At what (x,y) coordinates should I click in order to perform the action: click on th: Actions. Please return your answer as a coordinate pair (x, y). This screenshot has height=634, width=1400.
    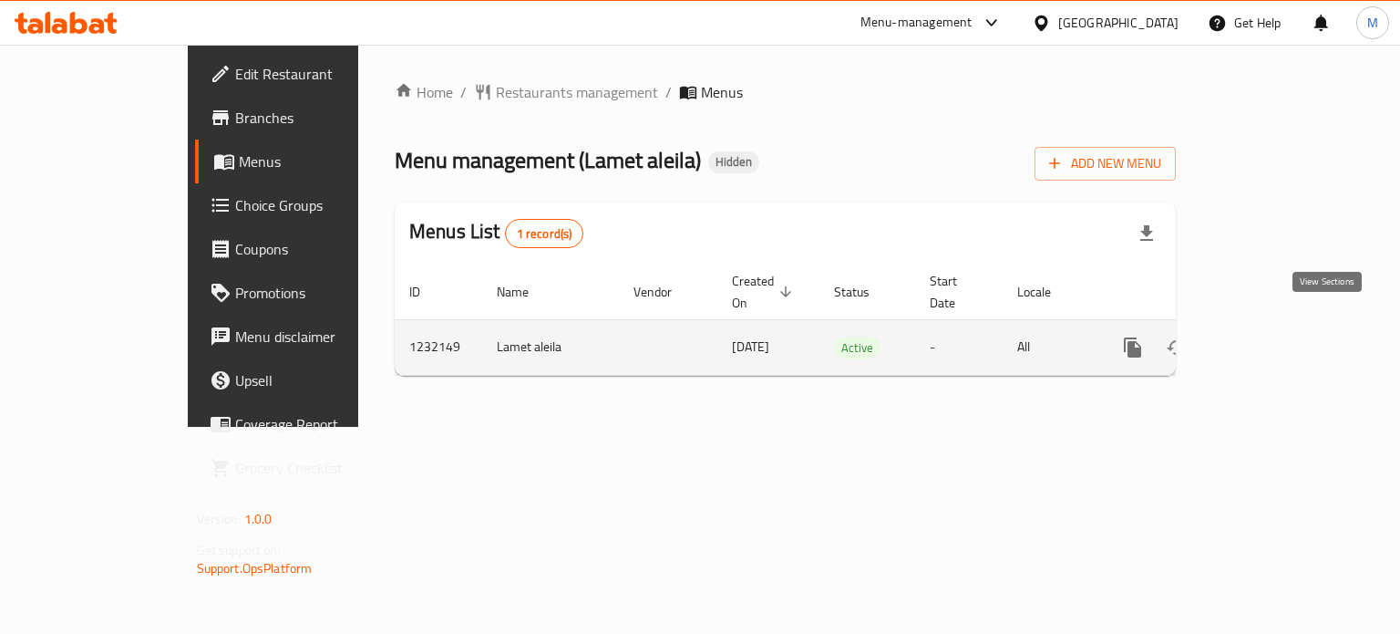
    Looking at the image, I should click on (1199, 292).